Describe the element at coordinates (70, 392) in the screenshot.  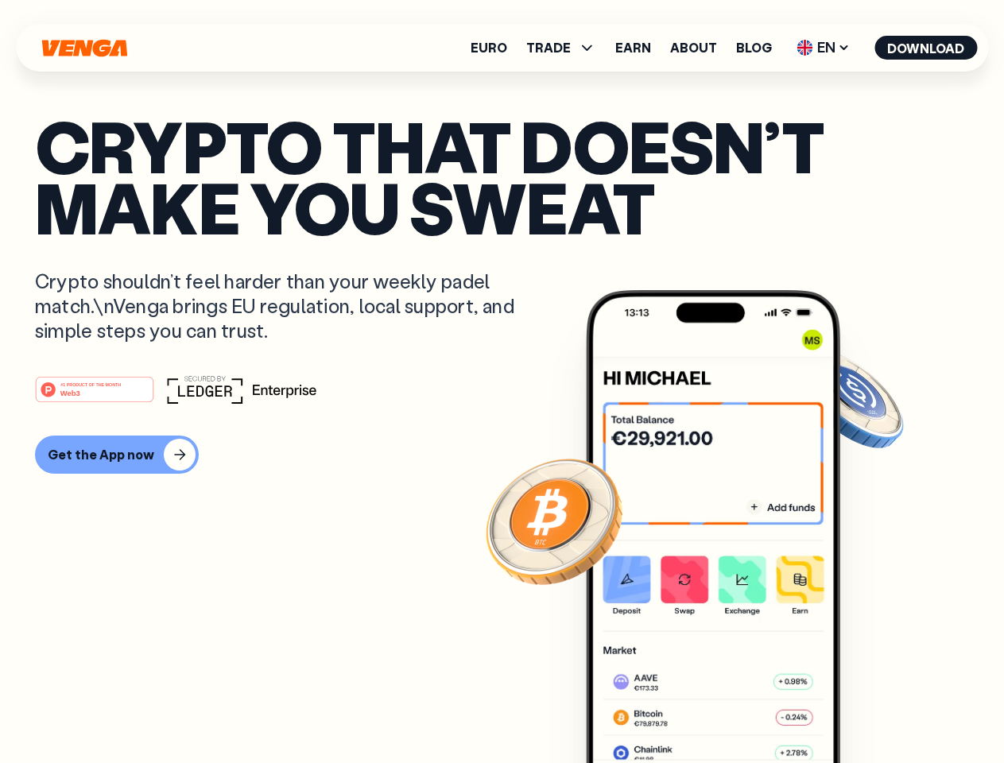
I see `tspan: Web3` at that location.